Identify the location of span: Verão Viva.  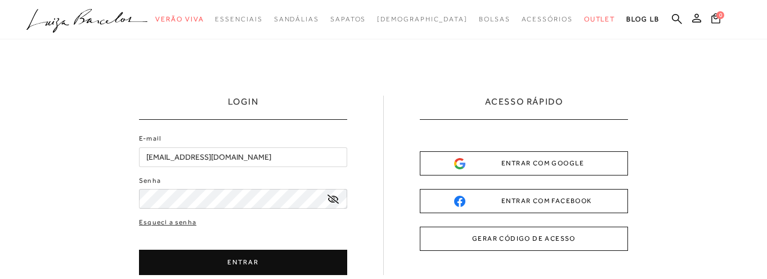
(179, 19).